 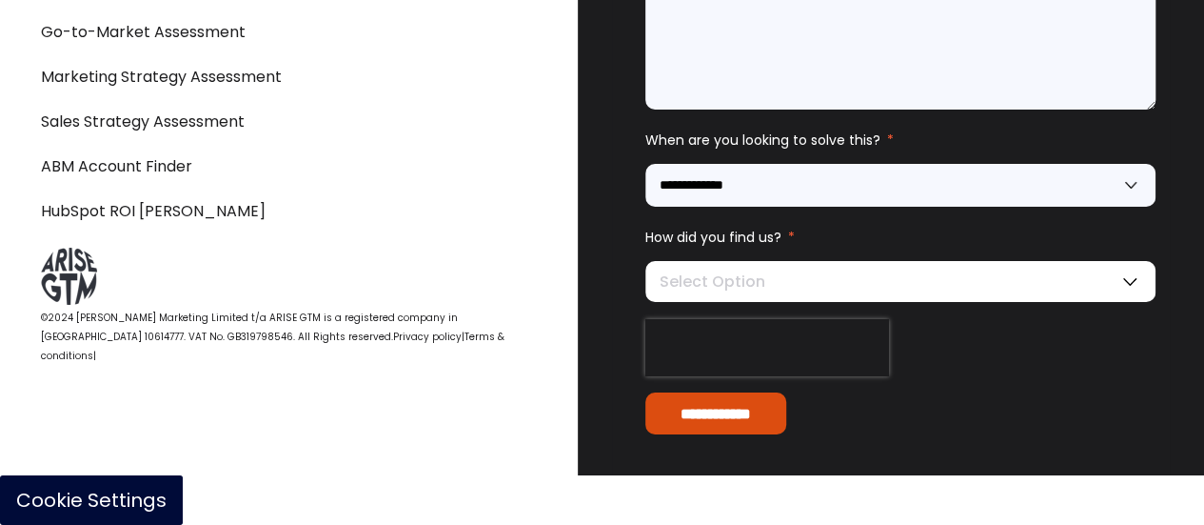 I want to click on a: ABM Account Finder, so click(x=116, y=166).